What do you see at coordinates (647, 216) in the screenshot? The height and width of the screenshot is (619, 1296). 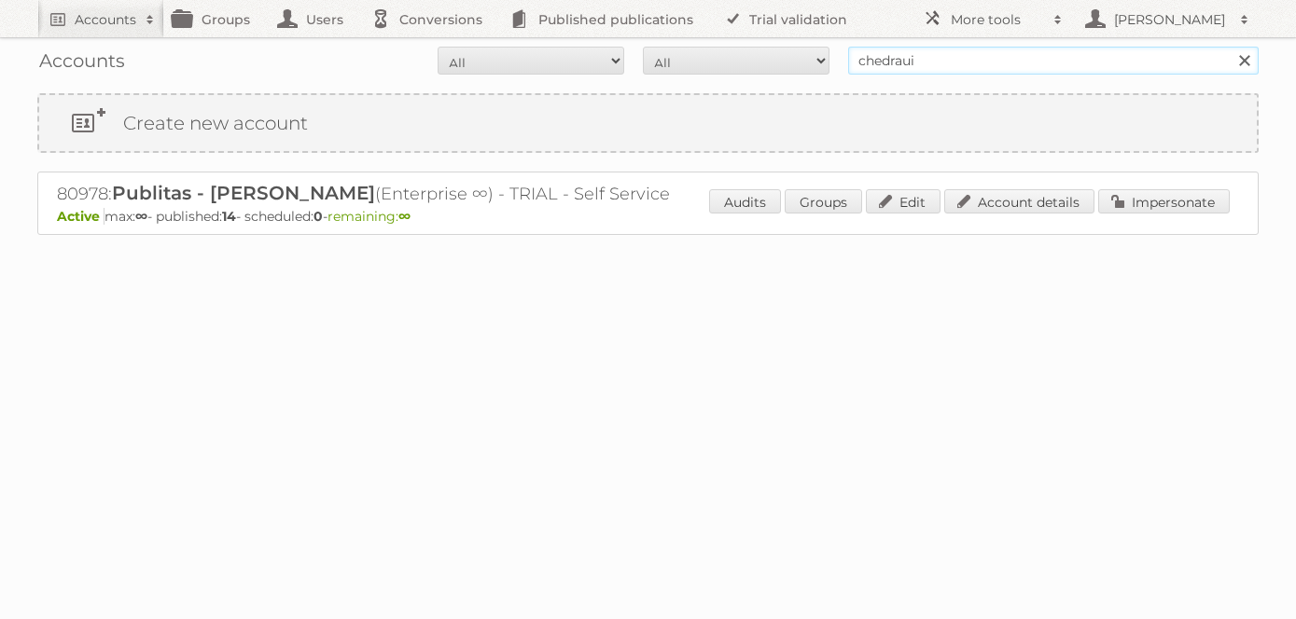 I see `p: max: - published: - scheduled: -` at bounding box center [647, 216].